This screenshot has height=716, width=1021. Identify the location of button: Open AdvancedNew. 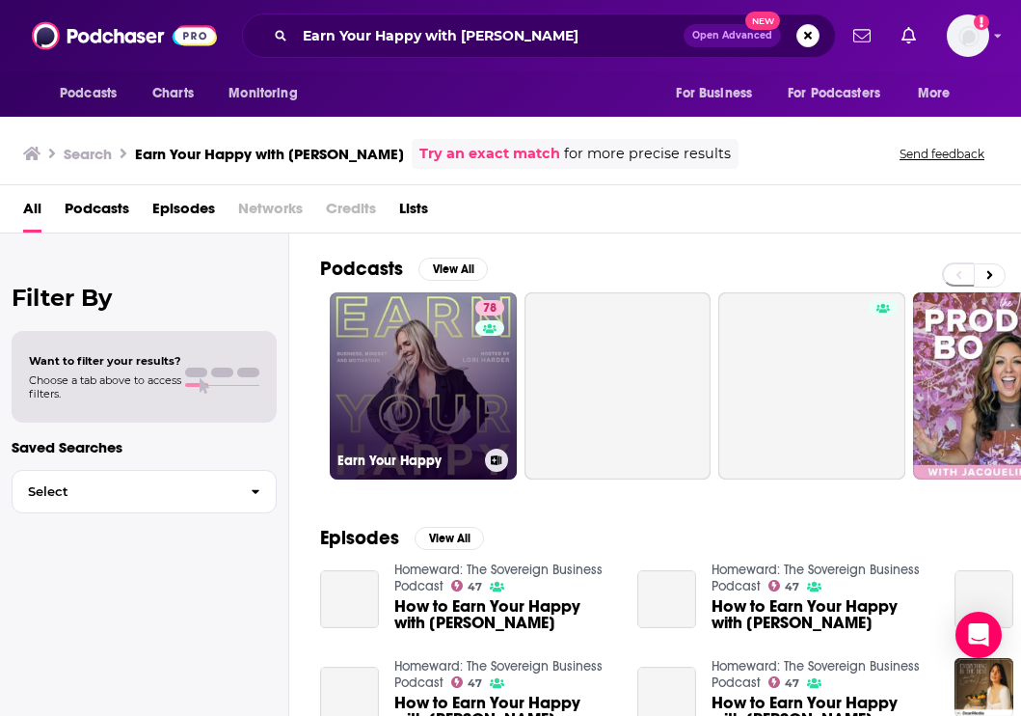
(732, 36).